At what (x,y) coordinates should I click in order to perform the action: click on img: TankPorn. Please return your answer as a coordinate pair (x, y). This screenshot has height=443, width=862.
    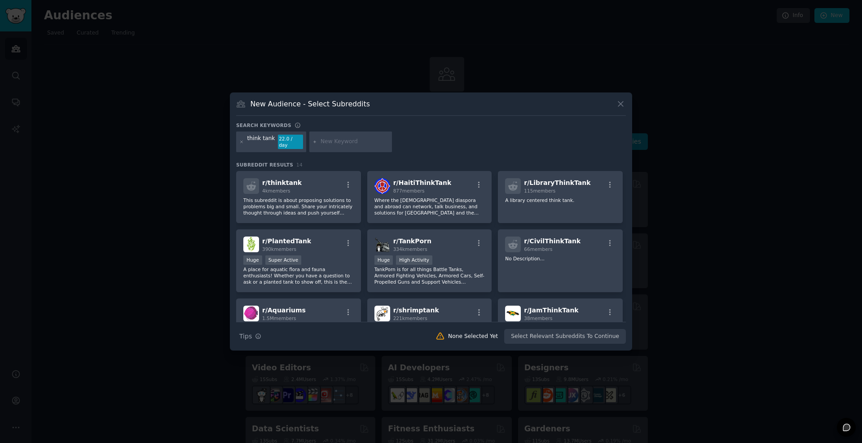
    Looking at the image, I should click on (382, 244).